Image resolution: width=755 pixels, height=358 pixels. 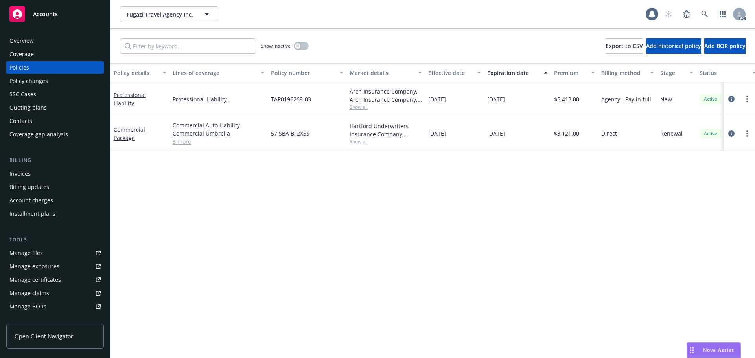 I want to click on div: Invoices, so click(x=20, y=174).